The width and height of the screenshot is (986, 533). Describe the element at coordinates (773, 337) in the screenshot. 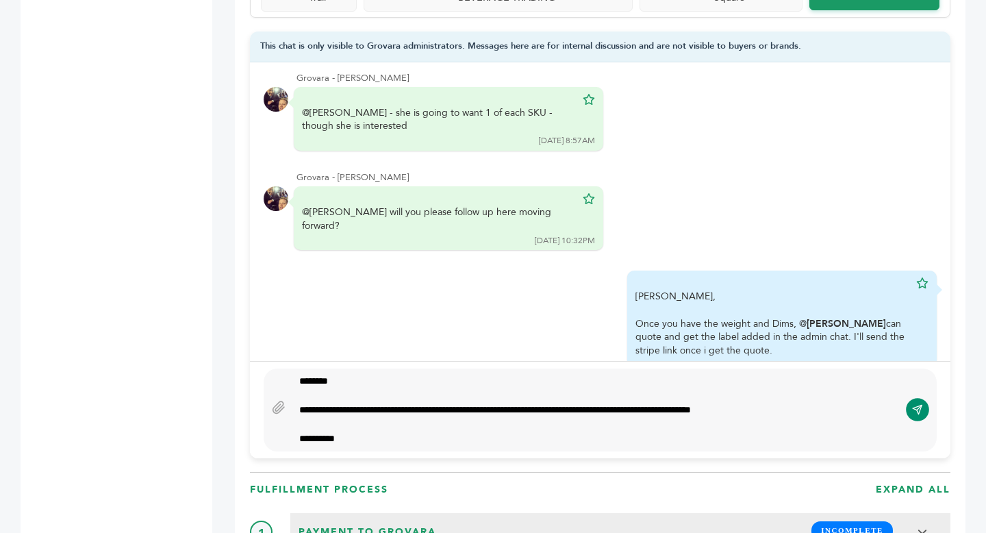

I see `div: O` at that location.